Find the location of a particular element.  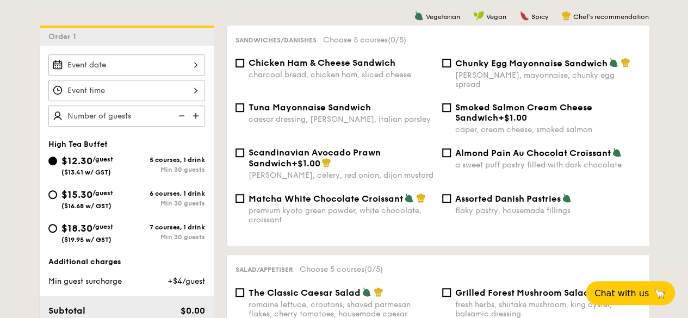

input: Smoked Salmon Cream Cheese Sandwich+$1.00caper, cream cheese, smoked salmon is located at coordinates (447, 108).